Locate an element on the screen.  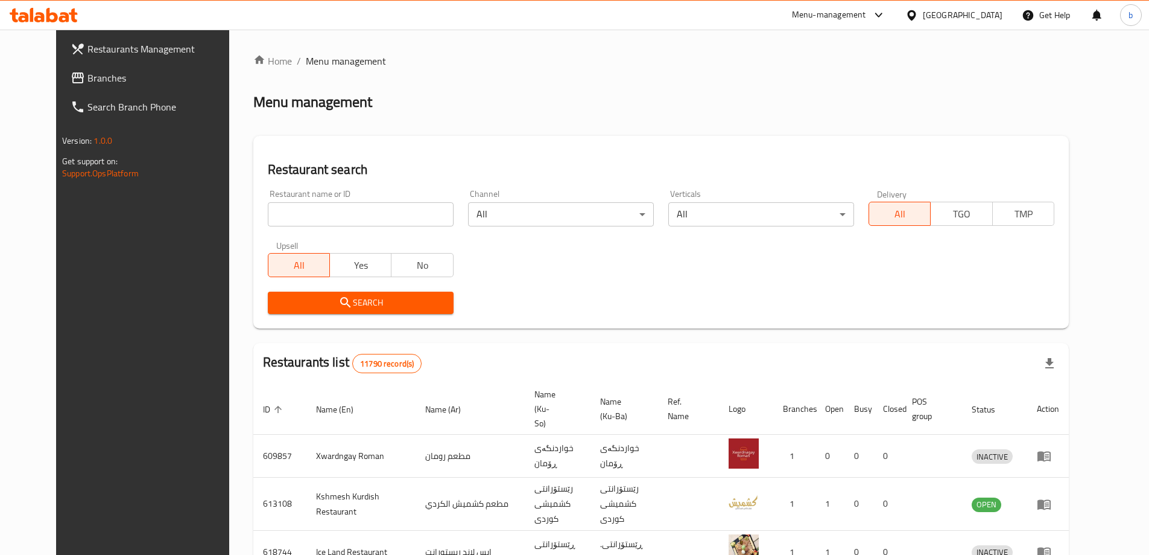
input: Search for restaurant name or ID.. is located at coordinates (361, 214).